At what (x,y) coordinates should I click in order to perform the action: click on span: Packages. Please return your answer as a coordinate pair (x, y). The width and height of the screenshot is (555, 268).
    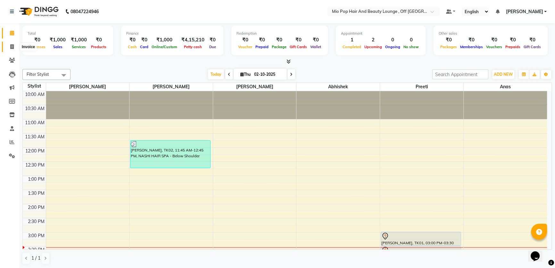
    Looking at the image, I should click on (449, 47).